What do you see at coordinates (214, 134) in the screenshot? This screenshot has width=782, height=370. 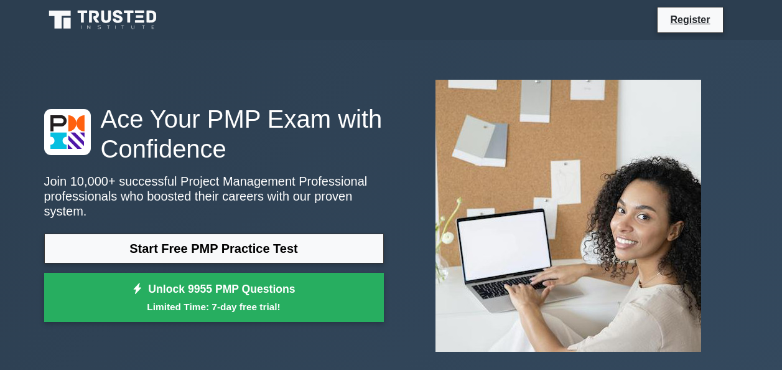 I see `h1: Ace Your PMP Exam with Confidence` at bounding box center [214, 134].